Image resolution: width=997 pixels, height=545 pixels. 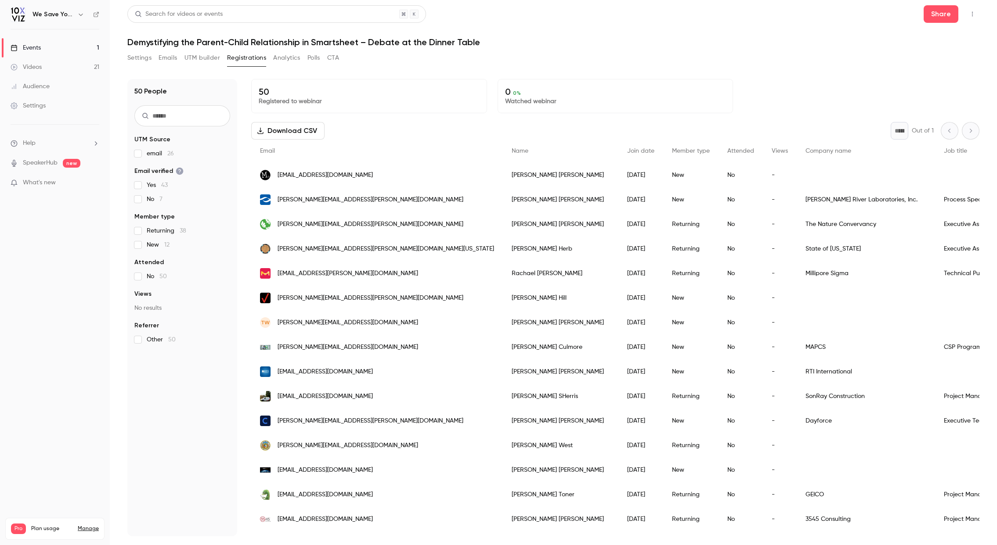 What do you see at coordinates (866, 274) in the screenshot?
I see `div: Millipore Sigma` at bounding box center [866, 274].